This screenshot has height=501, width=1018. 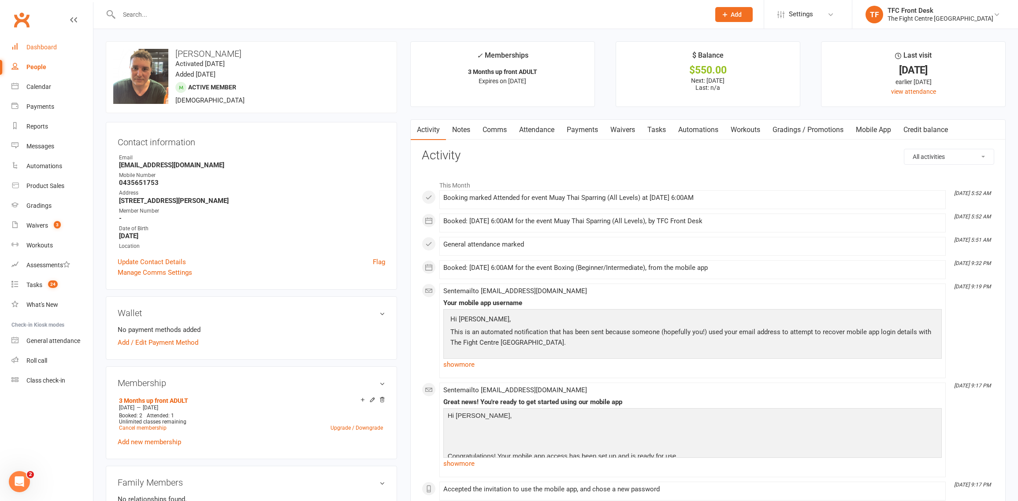 I want to click on a: Clubworx, so click(x=22, y=20).